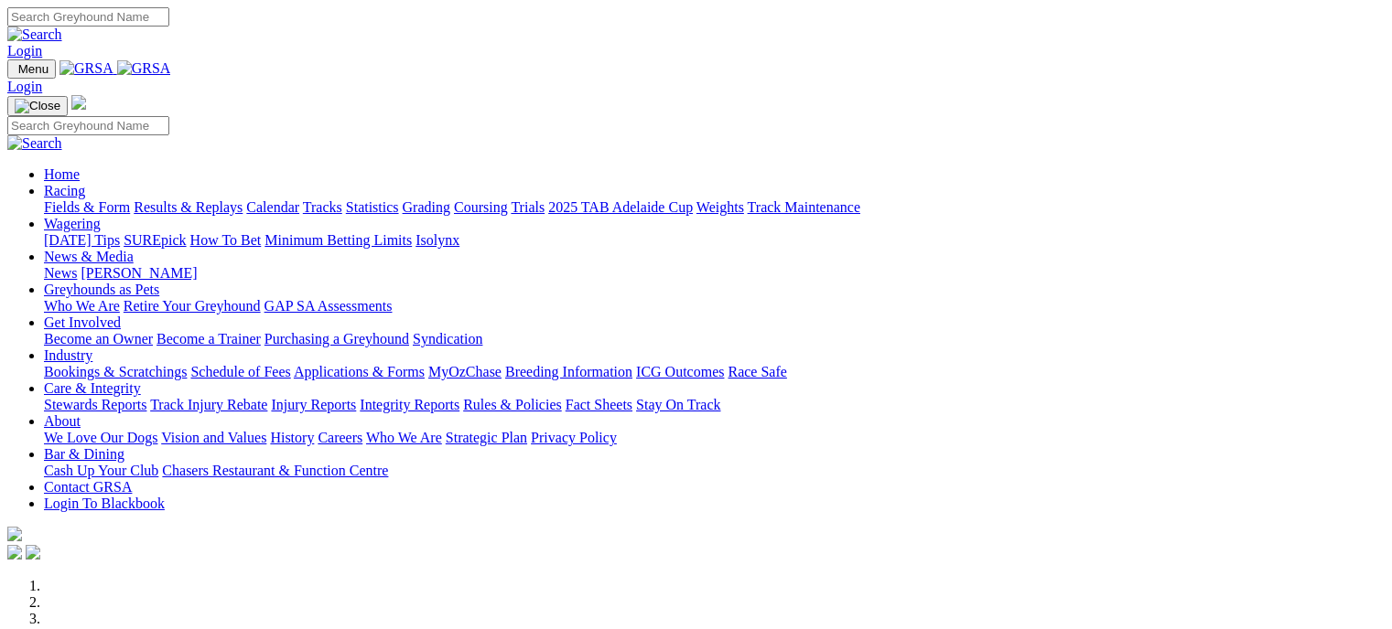 This screenshot has width=1392, height=629. I want to click on a: Vision and Values, so click(213, 437).